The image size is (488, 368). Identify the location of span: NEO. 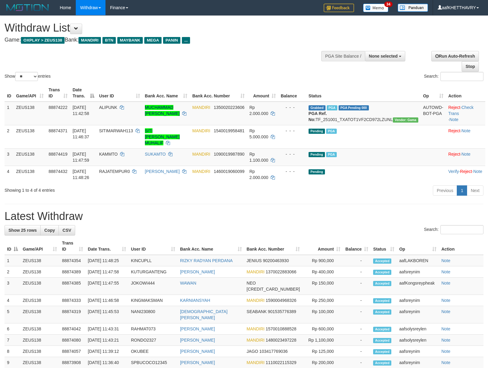
(251, 283).